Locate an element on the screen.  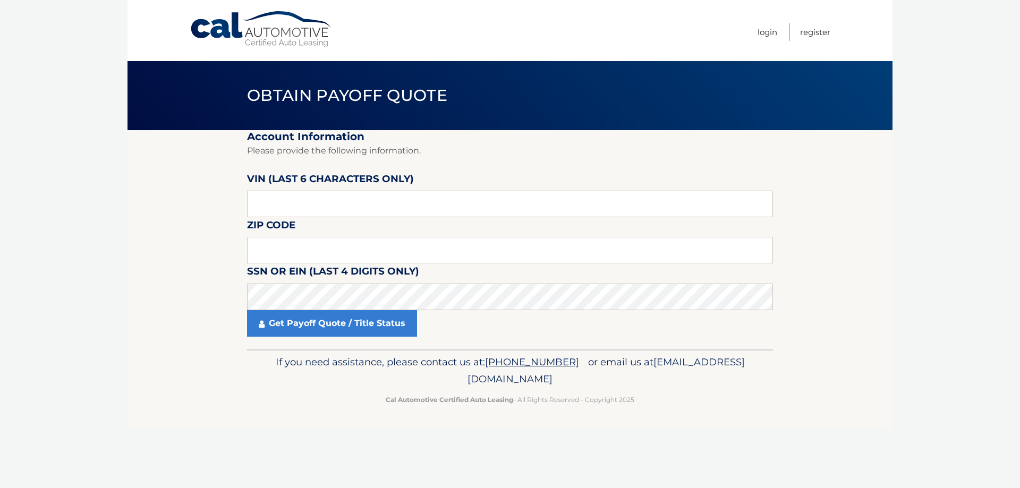
h2: Account Information is located at coordinates (510, 137).